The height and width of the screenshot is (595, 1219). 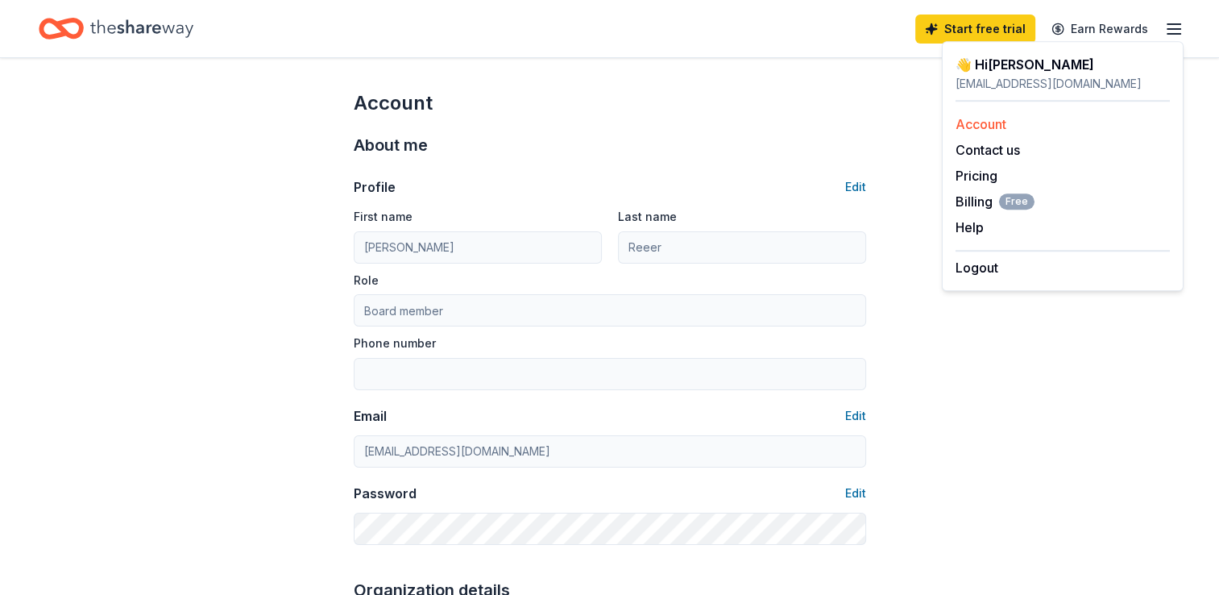 What do you see at coordinates (395, 343) in the screenshot?
I see `label: Phone number` at bounding box center [395, 343].